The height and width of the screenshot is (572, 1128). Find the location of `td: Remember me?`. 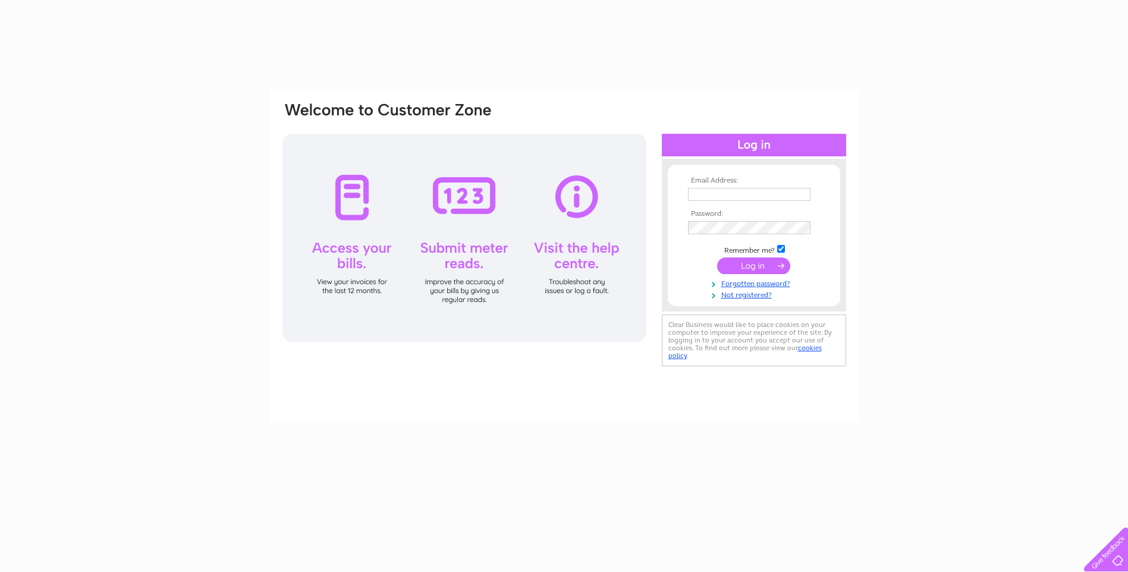

td: Remember me? is located at coordinates (754, 249).